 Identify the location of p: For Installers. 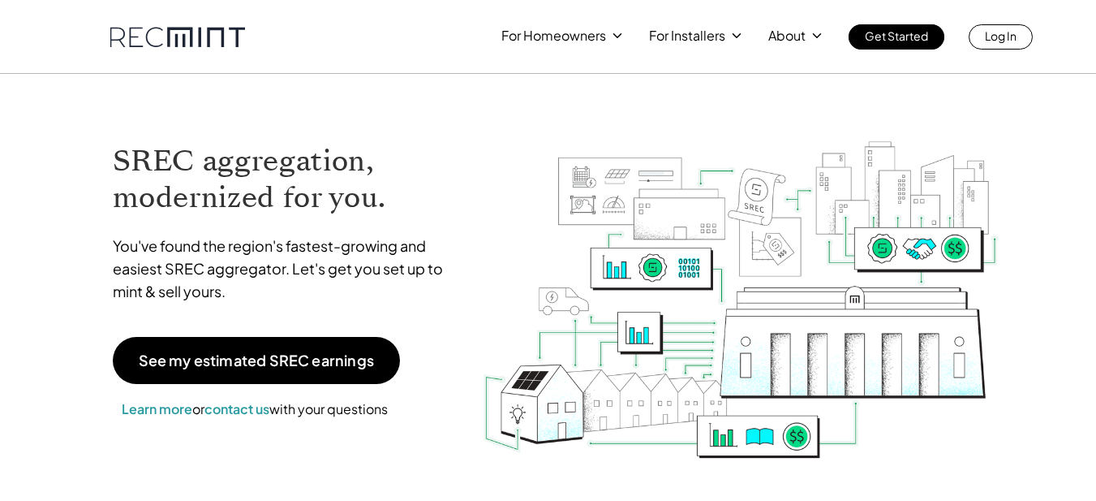
(687, 36).